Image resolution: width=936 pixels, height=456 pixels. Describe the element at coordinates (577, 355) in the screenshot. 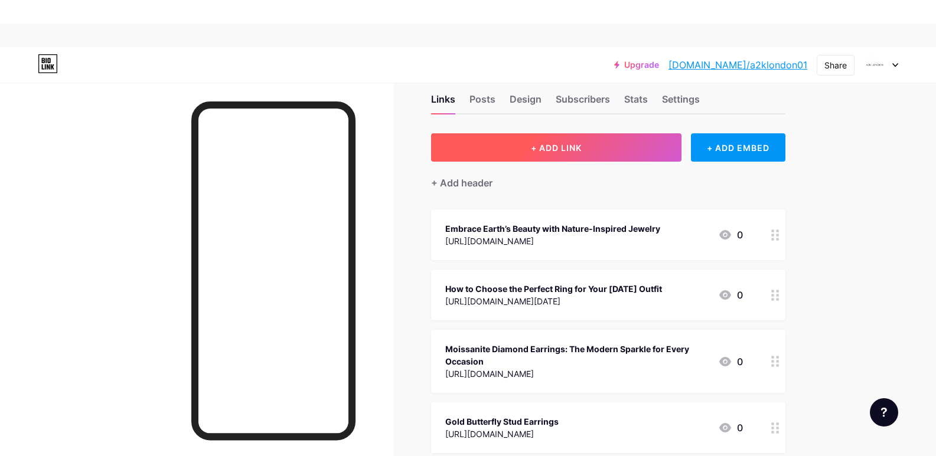

I see `div: Moissanite Diamond Earrings: The Modern Sparkle for Every Occasion` at that location.